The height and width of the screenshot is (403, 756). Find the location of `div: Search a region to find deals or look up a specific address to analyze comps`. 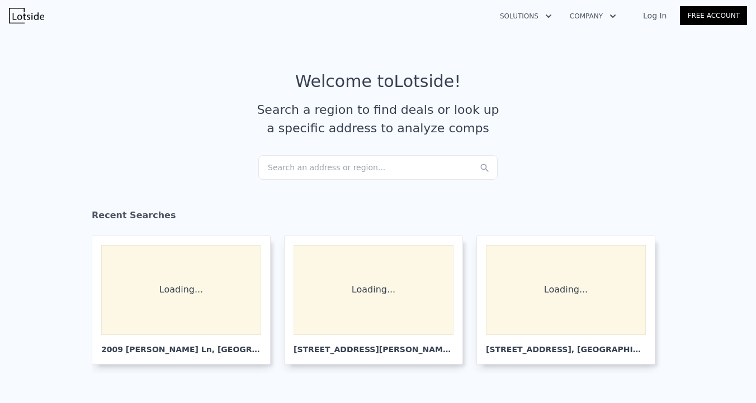

div: Search a region to find deals or look up a specific address to analyze comps is located at coordinates (378, 119).